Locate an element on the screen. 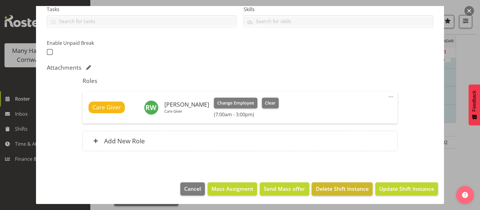 The image size is (480, 210). button: Cancel is located at coordinates (193, 189).